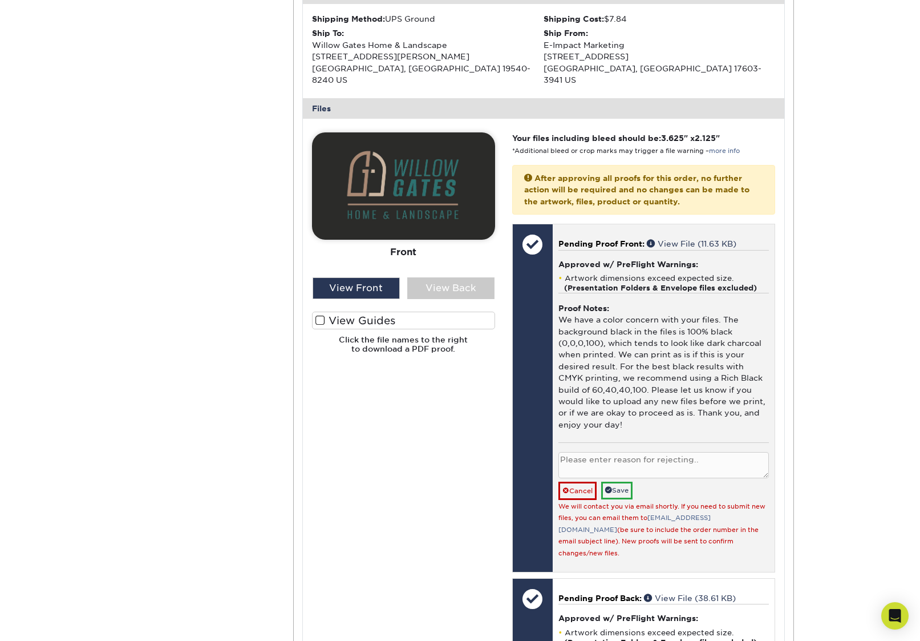 This screenshot has width=920, height=641. What do you see at coordinates (584, 308) in the screenshot?
I see `strong: Proof Notes:` at bounding box center [584, 308].